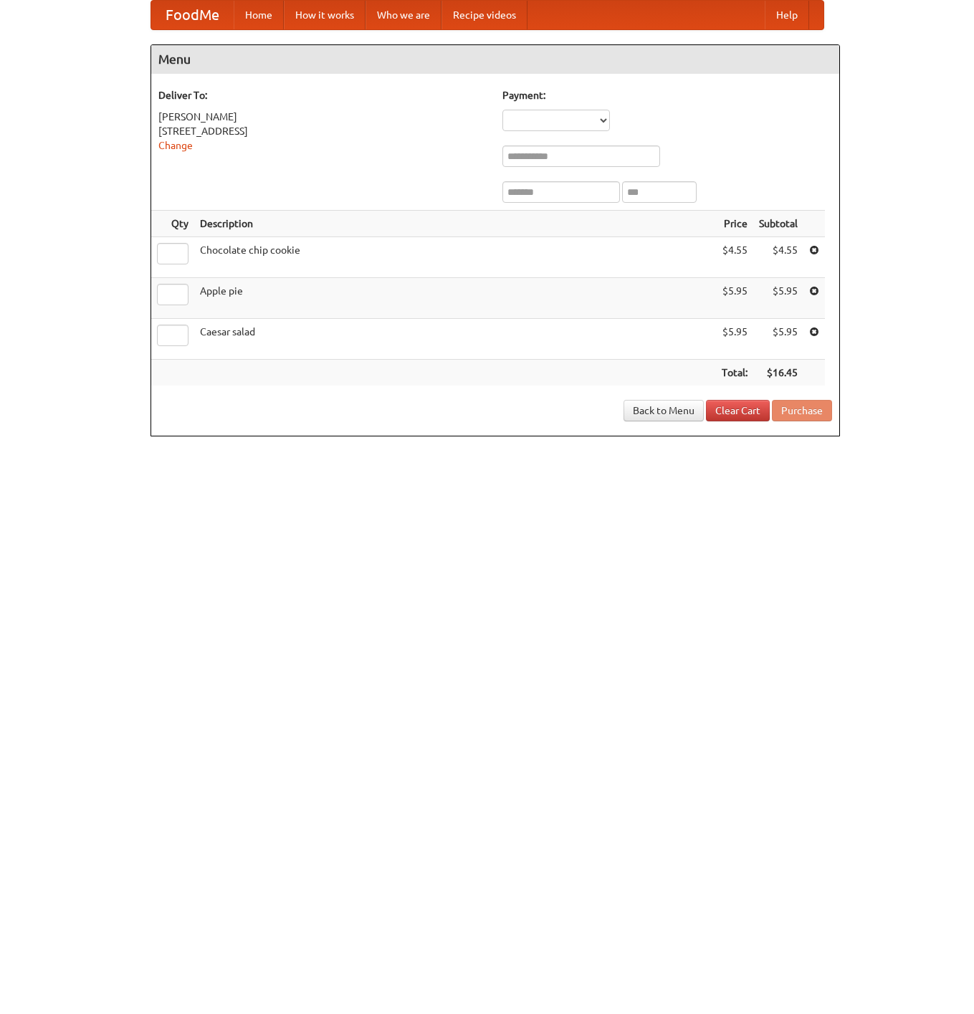 Image resolution: width=974 pixels, height=1014 pixels. Describe the element at coordinates (455, 339) in the screenshot. I see `td: Caesar salad` at that location.